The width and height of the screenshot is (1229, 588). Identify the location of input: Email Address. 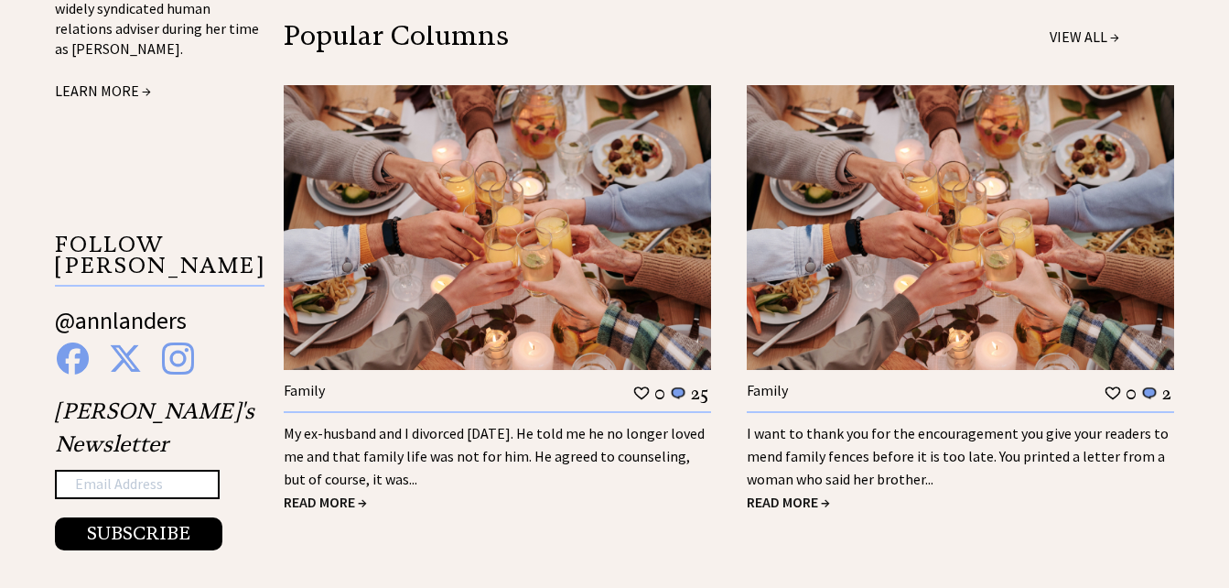
(137, 484).